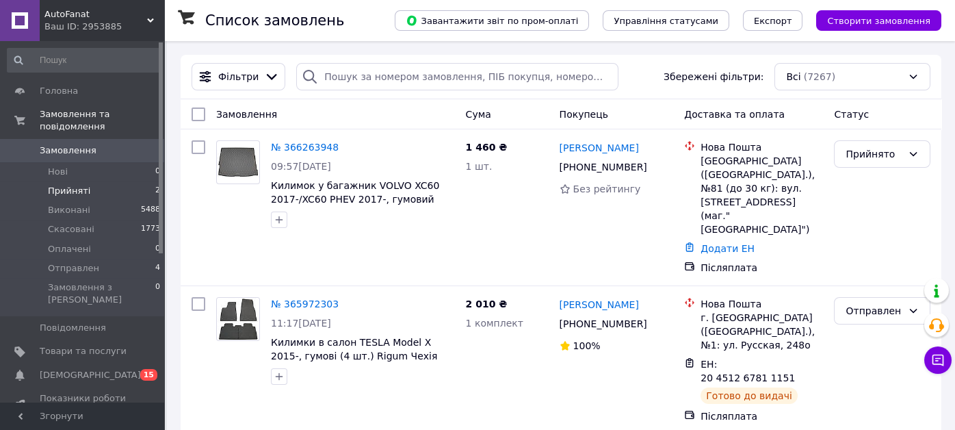 The height and width of the screenshot is (430, 955). I want to click on span: 2 010 ₴, so click(487, 304).